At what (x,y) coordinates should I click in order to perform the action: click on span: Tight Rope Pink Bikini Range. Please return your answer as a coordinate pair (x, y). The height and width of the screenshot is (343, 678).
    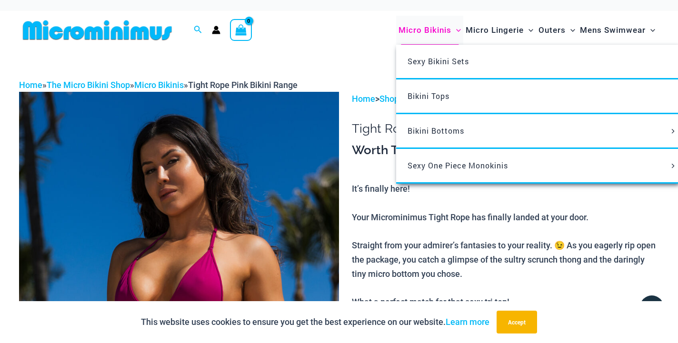
    Looking at the image, I should click on (243, 85).